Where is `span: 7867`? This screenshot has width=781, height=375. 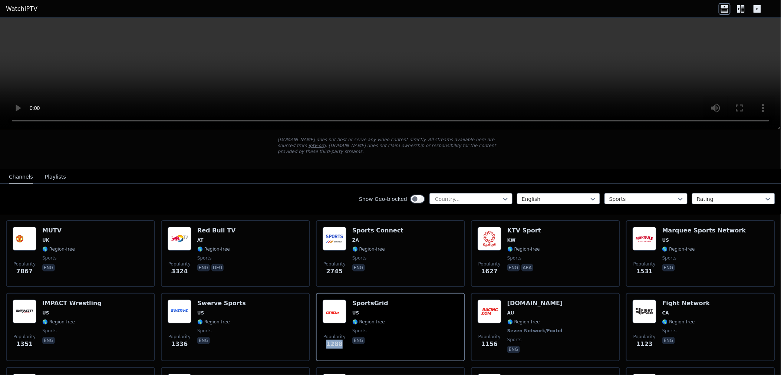 span: 7867 is located at coordinates (24, 271).